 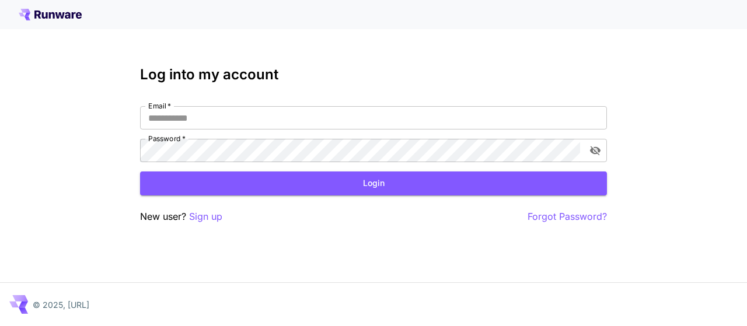 What do you see at coordinates (373, 75) in the screenshot?
I see `h3: Log into my account` at bounding box center [373, 75].